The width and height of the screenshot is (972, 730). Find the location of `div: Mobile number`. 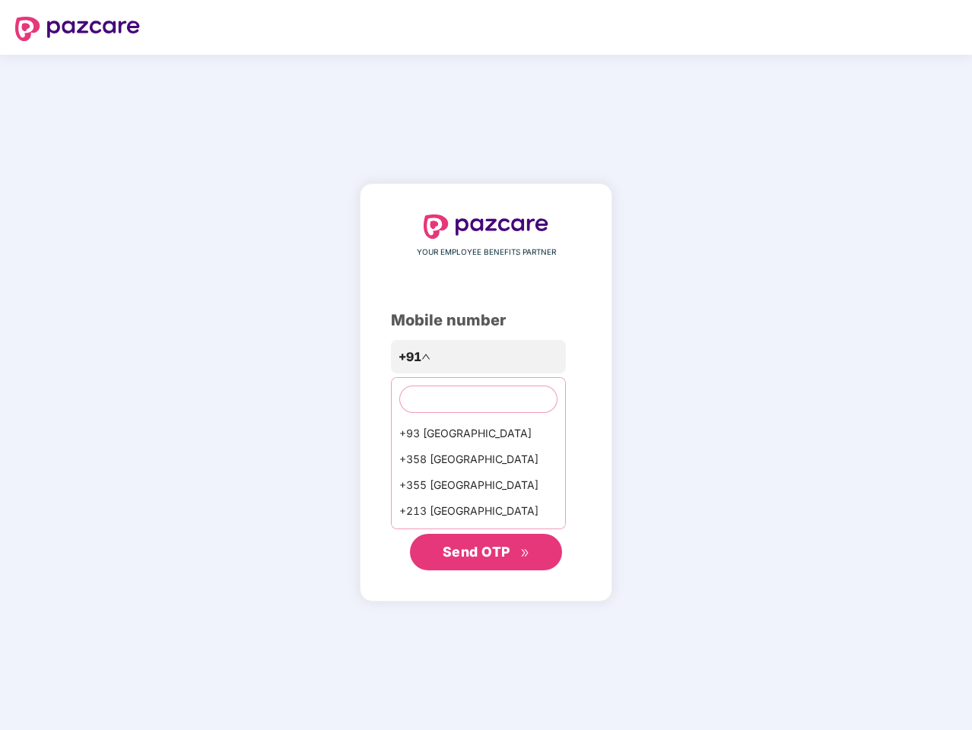

div: Mobile number is located at coordinates (486, 320).